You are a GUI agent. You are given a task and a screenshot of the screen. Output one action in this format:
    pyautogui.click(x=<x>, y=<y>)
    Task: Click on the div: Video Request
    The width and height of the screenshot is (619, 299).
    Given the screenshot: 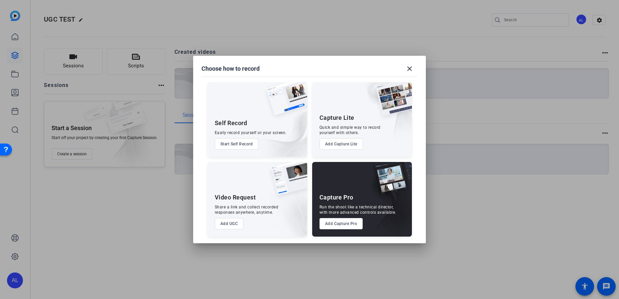 What is the action you would take?
    pyautogui.click(x=235, y=198)
    